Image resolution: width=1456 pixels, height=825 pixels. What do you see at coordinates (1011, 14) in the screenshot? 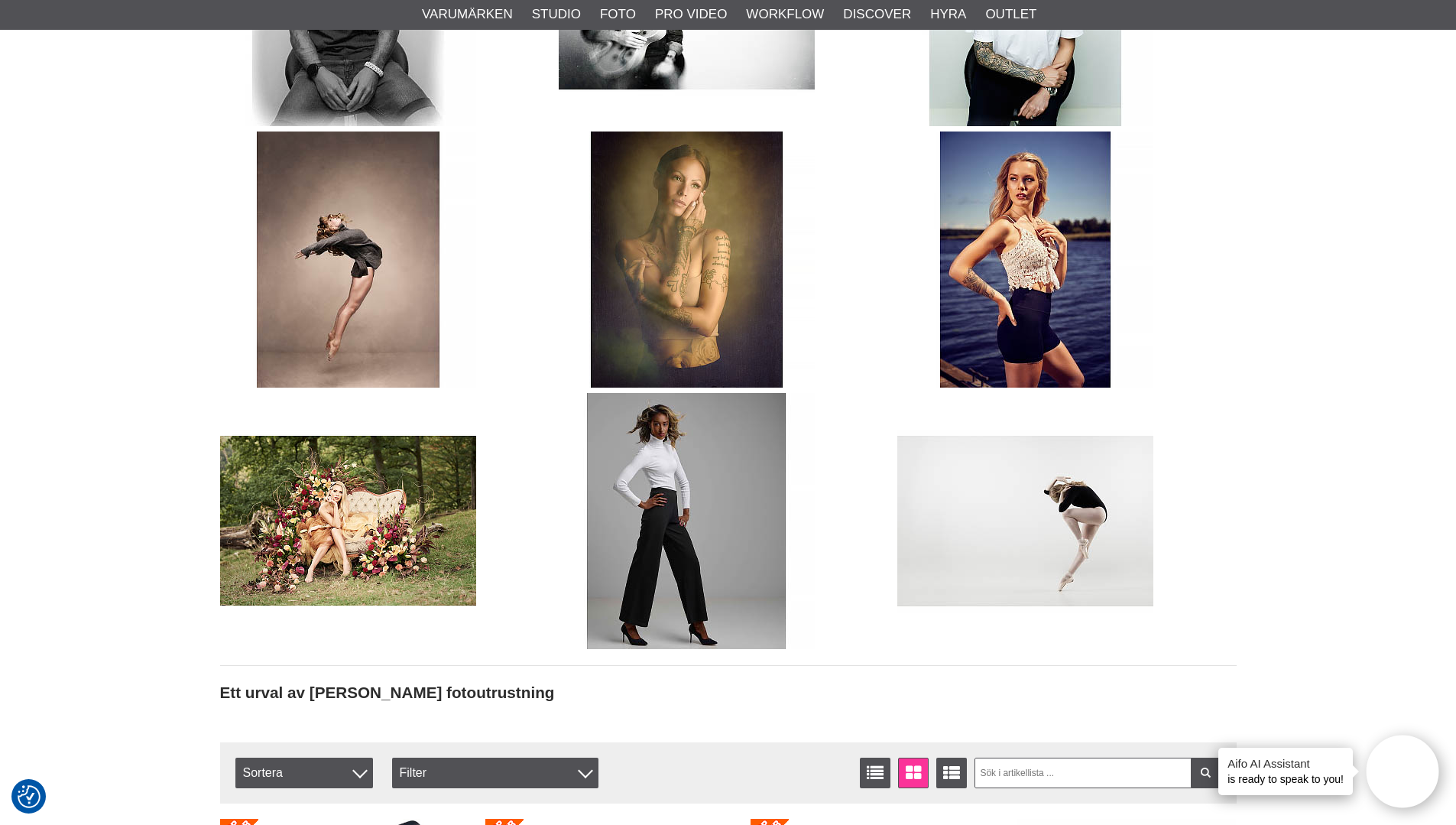
I see `a: Outlet` at bounding box center [1011, 14].